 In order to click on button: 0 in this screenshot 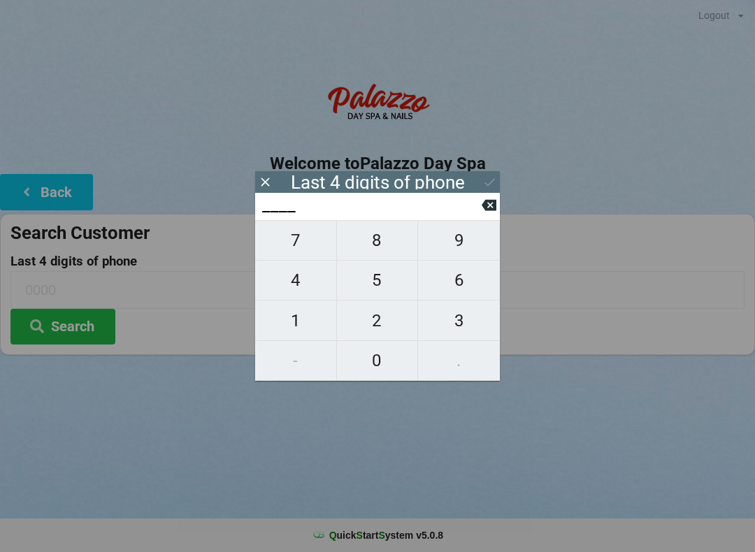, I will do `click(378, 361)`.